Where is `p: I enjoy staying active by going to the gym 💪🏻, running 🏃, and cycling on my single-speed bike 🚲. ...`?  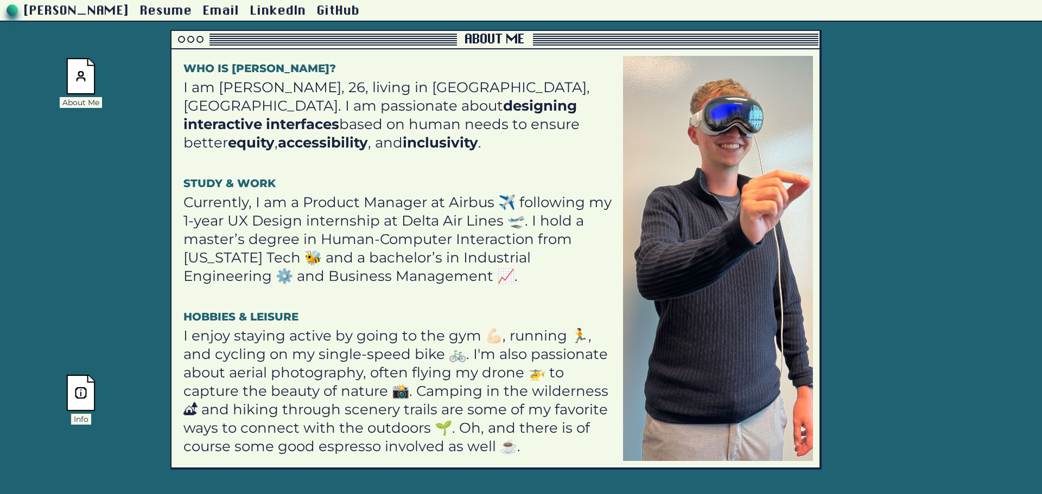
p: I enjoy staying active by going to the gym 💪🏻, running 🏃, and cycling on my single-speed bike 🚲. ... is located at coordinates (399, 391).